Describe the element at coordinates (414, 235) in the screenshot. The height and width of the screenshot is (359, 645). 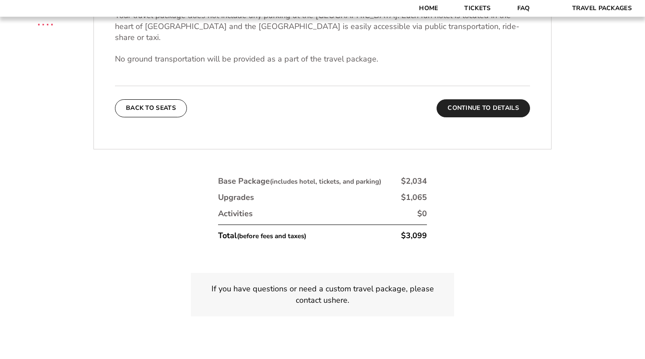
I see `div: $3,099` at that location.